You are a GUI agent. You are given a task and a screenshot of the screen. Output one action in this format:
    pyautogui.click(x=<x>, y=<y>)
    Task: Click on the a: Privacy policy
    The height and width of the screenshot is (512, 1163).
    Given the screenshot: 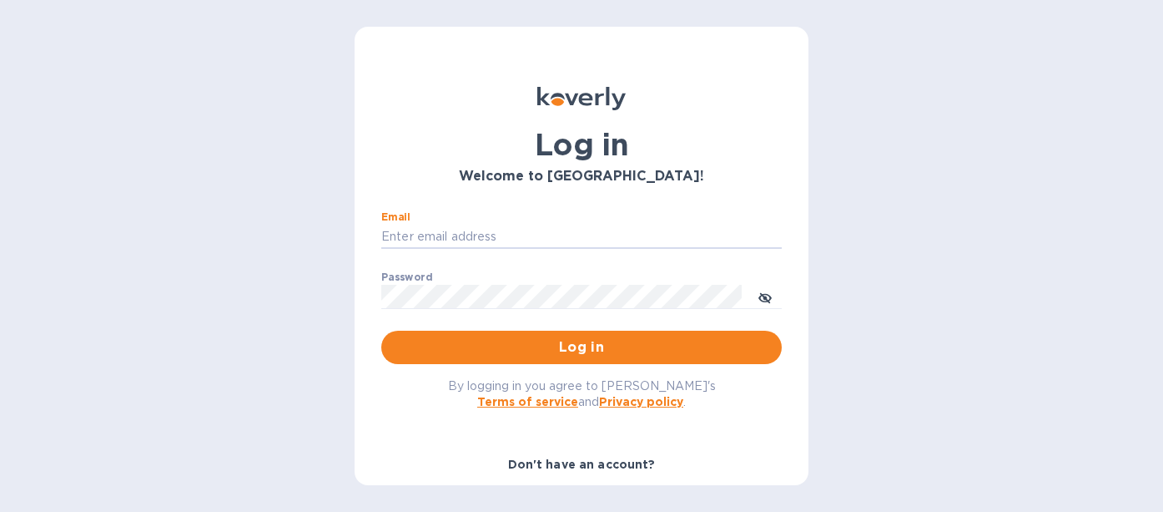 What is the action you would take?
    pyautogui.click(x=641, y=401)
    